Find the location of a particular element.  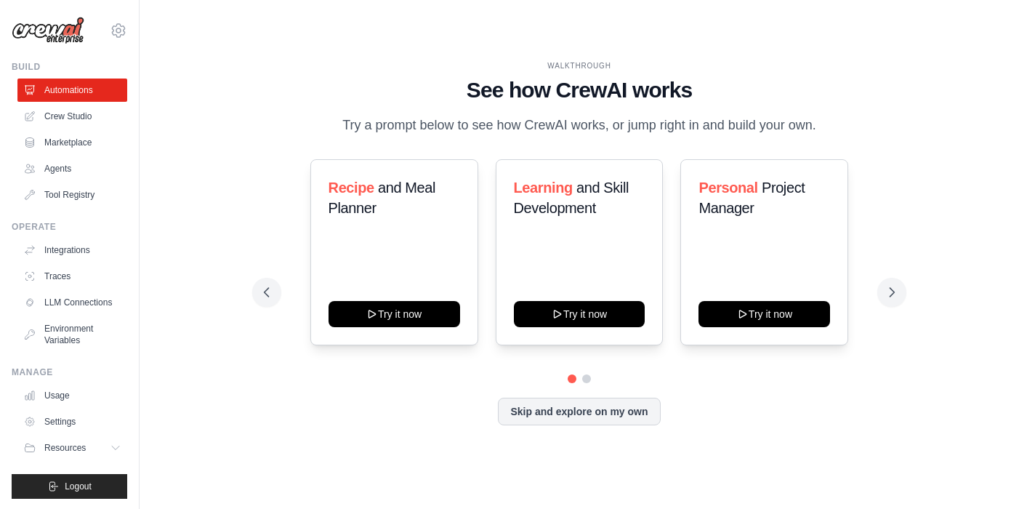

span: Learning is located at coordinates (543, 188).